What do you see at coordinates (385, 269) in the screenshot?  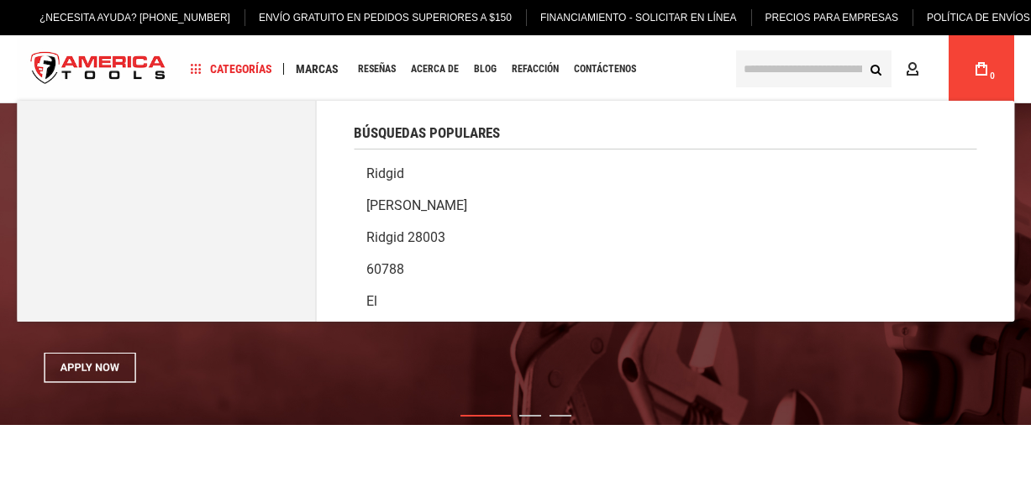 I see `font: 60788` at bounding box center [385, 269].